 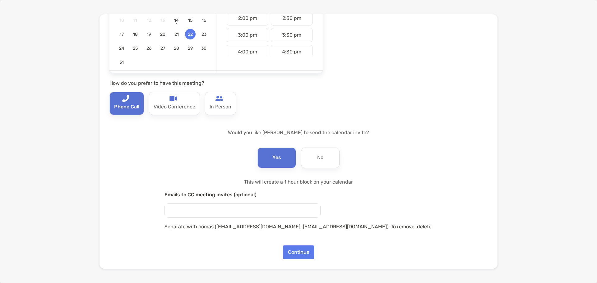 What do you see at coordinates (122, 34) in the screenshot?
I see `span: 17` at bounding box center [122, 34].